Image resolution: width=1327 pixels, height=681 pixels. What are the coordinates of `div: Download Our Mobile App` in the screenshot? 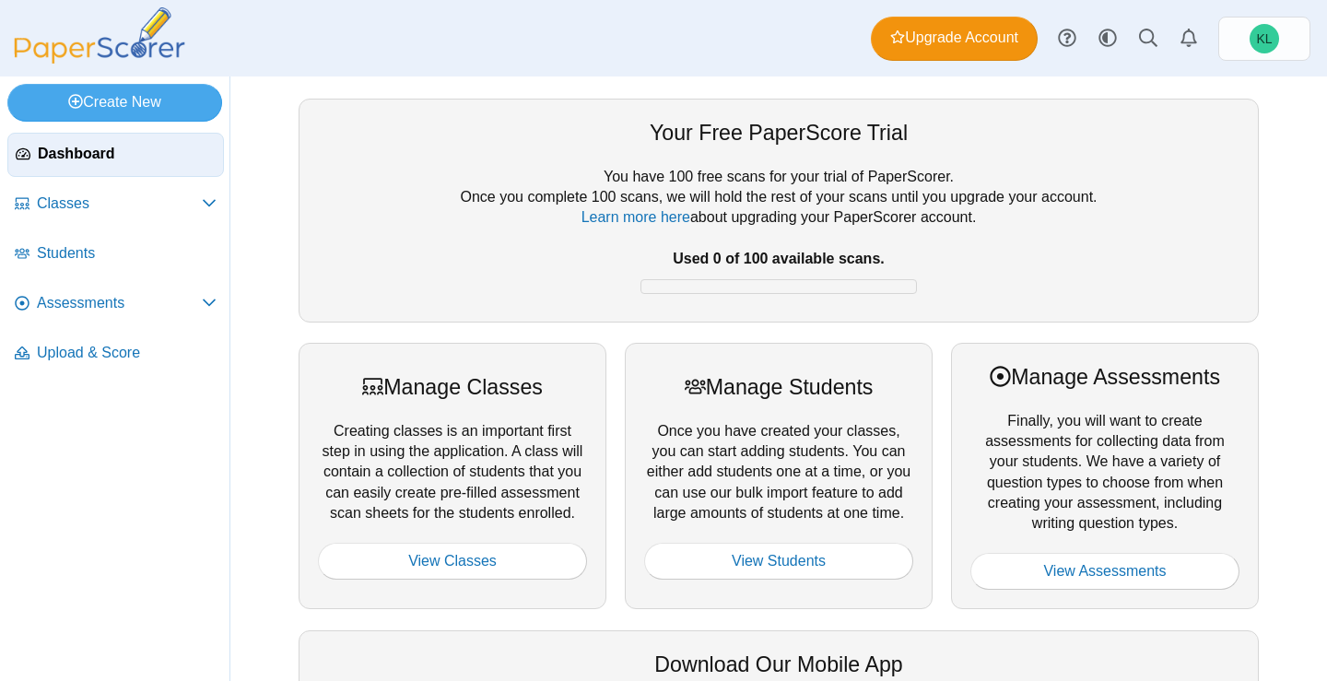 It's located at (779, 664).